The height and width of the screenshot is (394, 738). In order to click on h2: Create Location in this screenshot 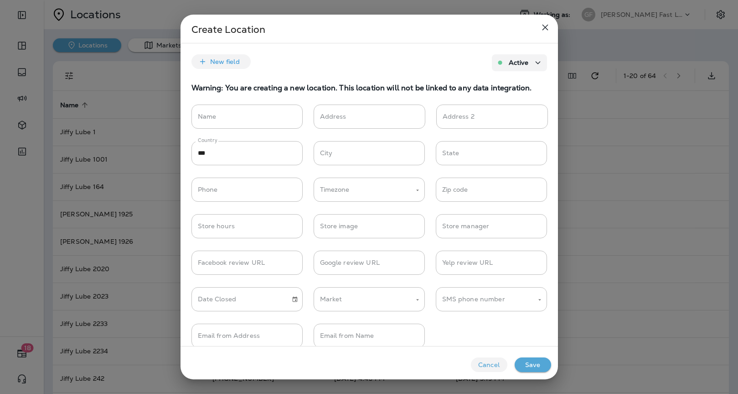, I will do `click(369, 29)`.